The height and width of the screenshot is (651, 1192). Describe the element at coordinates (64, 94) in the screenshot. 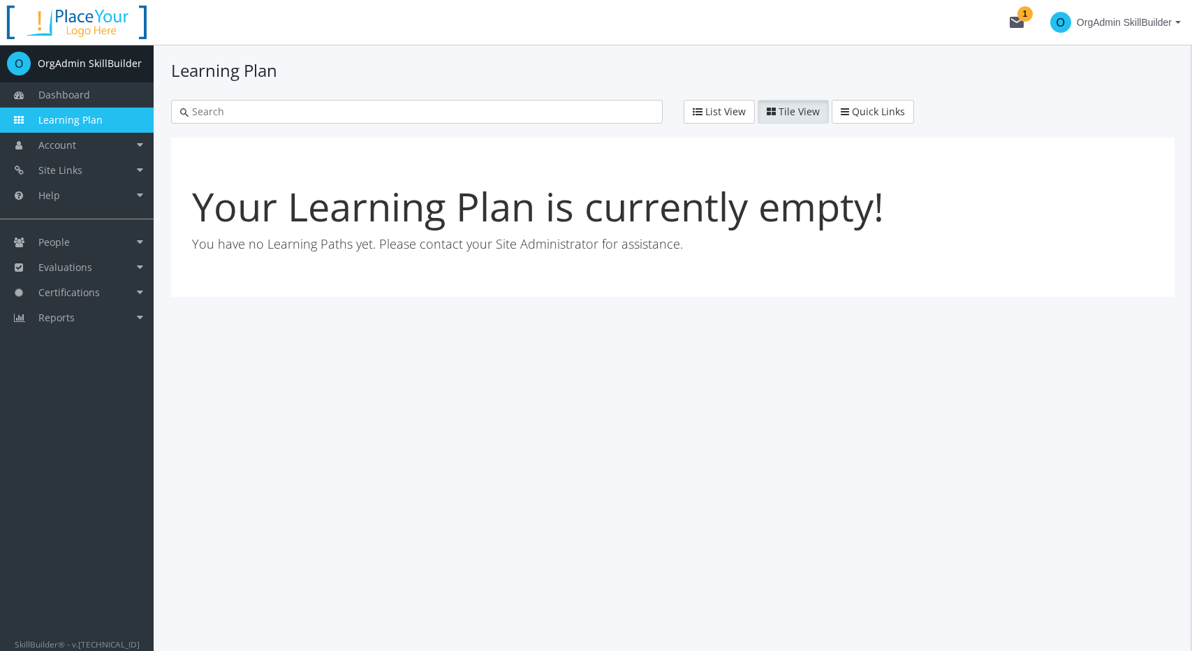

I see `span: Dashboard` at that location.